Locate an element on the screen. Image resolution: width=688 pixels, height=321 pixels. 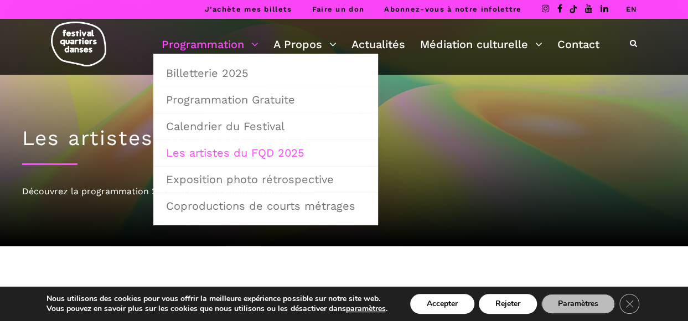
a: EN is located at coordinates (631, 9).